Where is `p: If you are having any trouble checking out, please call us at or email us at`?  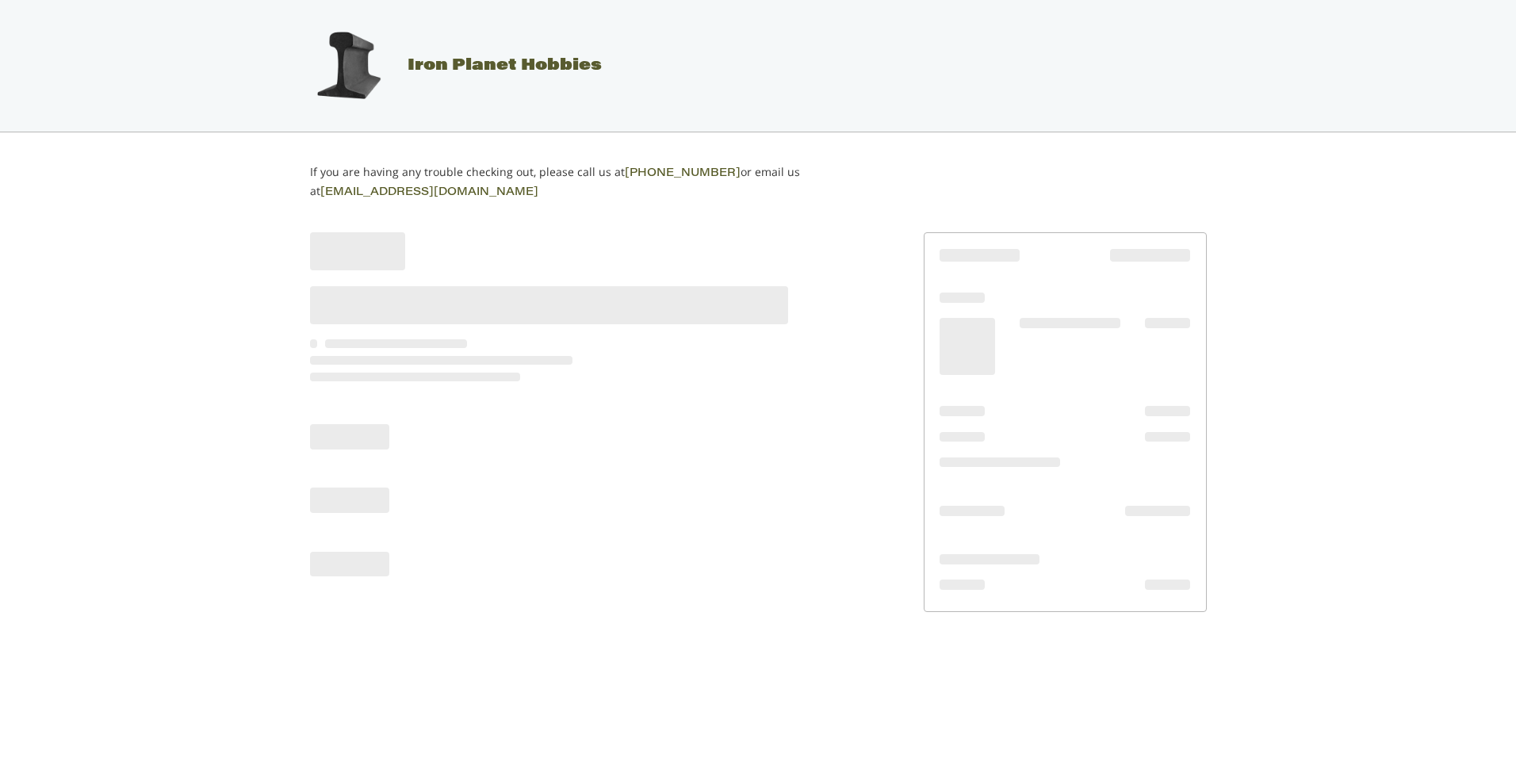
p: If you are having any trouble checking out, please call us at or email us at is located at coordinates (580, 182).